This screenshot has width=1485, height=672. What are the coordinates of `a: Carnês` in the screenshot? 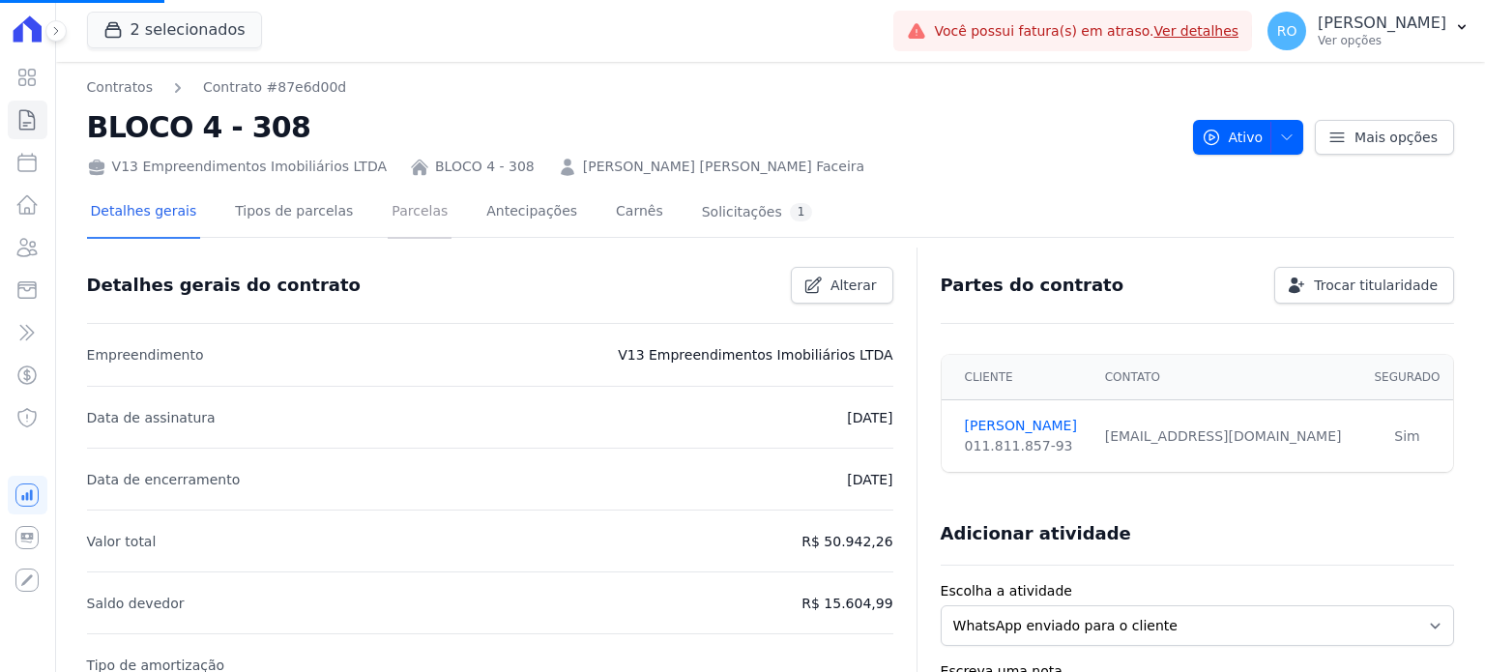 It's located at (639, 213).